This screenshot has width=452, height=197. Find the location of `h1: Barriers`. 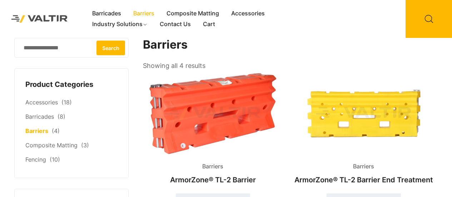

h1: Barriers is located at coordinates (288, 45).